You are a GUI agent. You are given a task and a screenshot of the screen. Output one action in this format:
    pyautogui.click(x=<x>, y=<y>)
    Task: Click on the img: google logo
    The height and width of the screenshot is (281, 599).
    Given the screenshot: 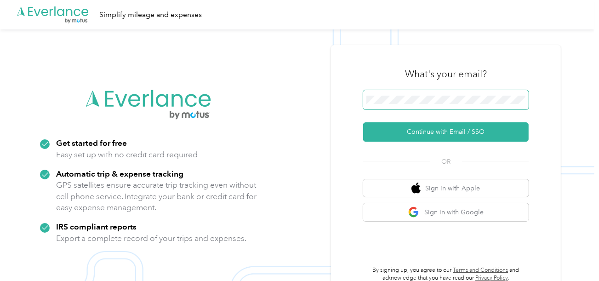 What is the action you would take?
    pyautogui.click(x=414, y=212)
    